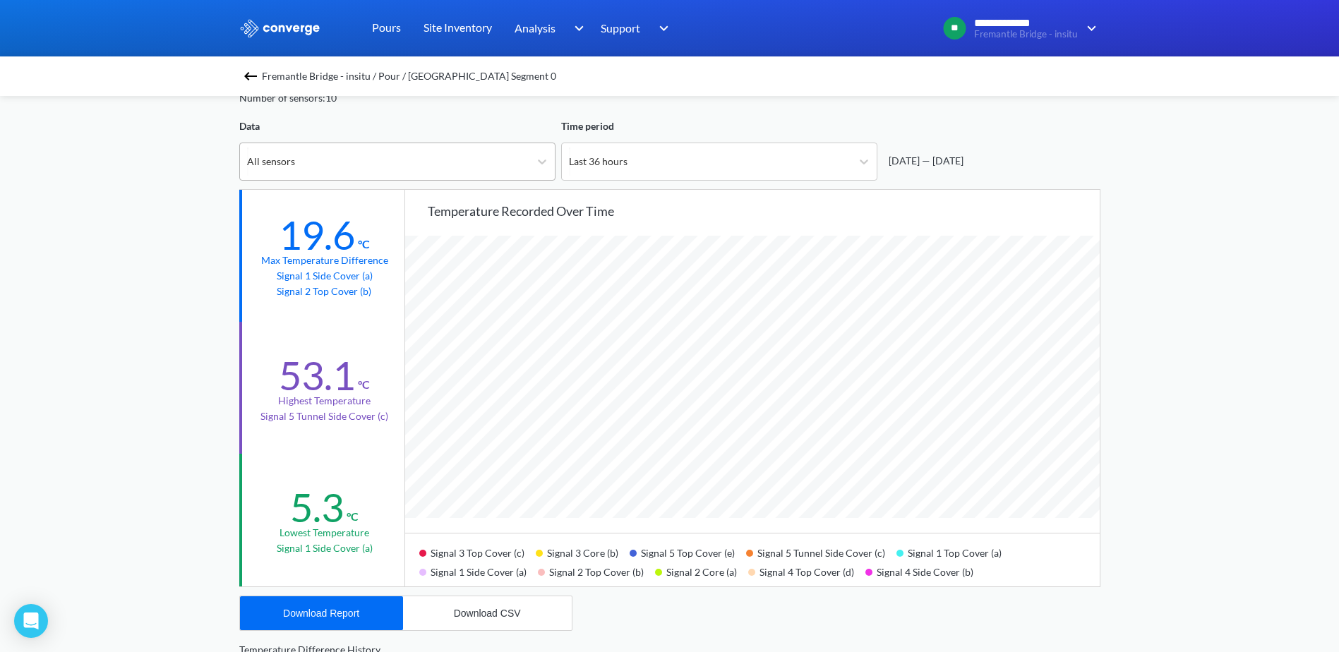 This screenshot has width=1339, height=652. I want to click on div: 19.6, so click(317, 235).